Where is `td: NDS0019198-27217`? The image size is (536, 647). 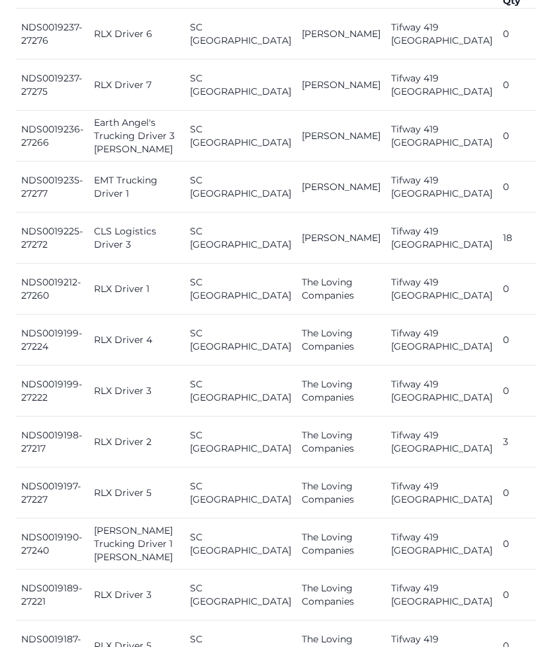 td: NDS0019198-27217 is located at coordinates (52, 442).